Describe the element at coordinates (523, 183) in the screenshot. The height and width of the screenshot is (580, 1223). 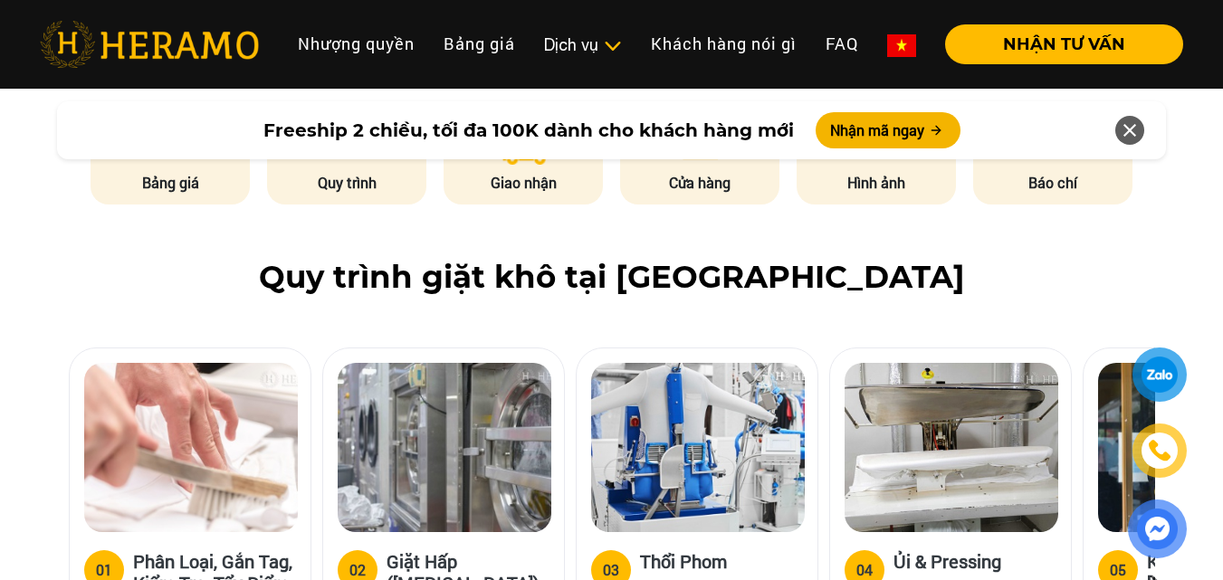
I see `p: Giao nhận` at that location.